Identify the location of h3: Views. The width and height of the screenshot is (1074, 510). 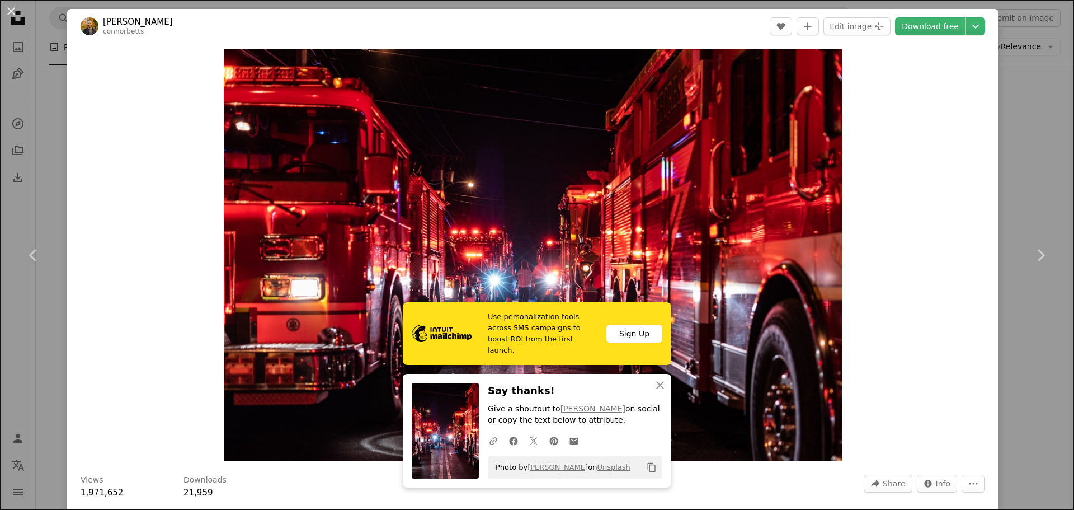
(92, 480).